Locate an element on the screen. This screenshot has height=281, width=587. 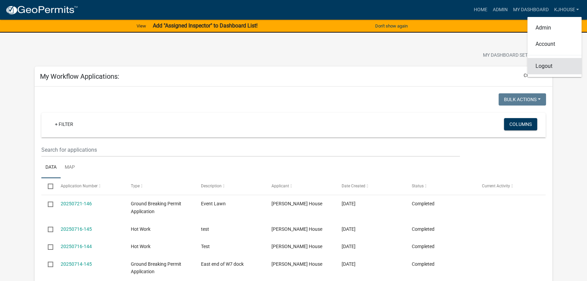
span: Event Lawn is located at coordinates (213, 203).